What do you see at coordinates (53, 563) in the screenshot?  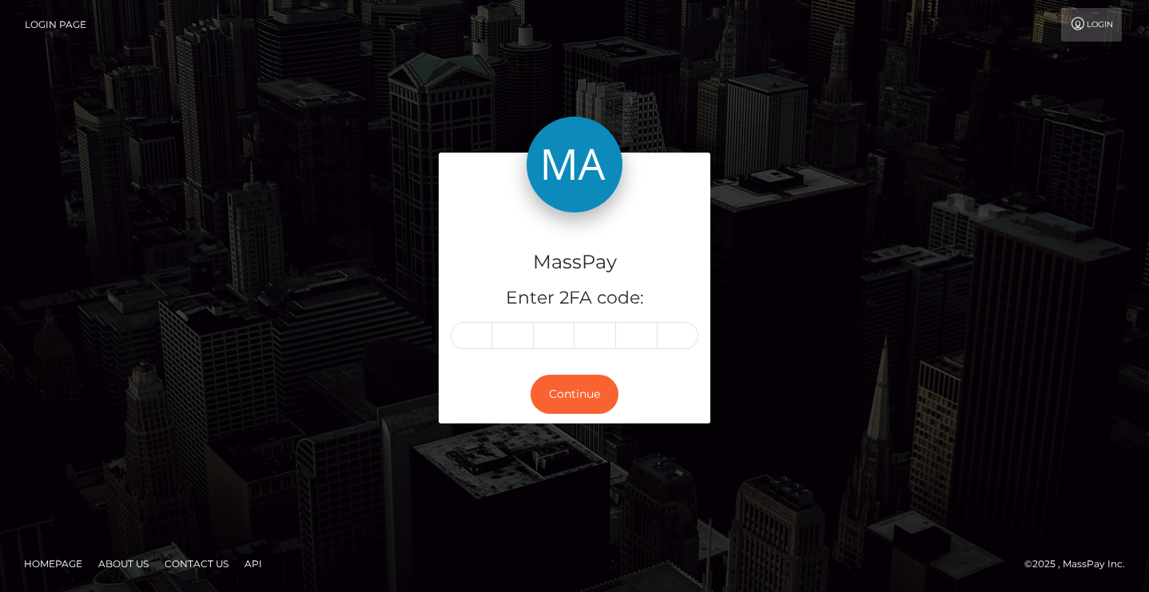 I see `a: Homepage` at bounding box center [53, 563].